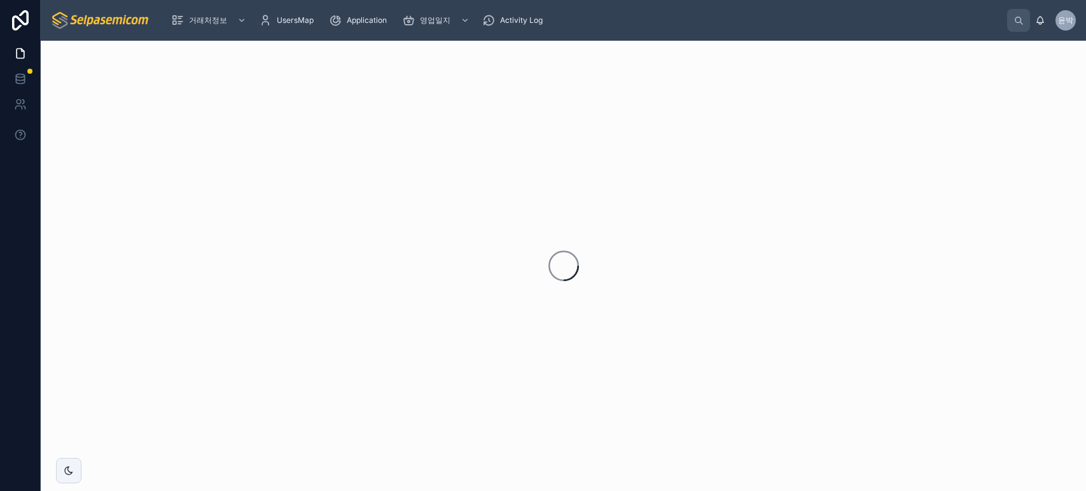 The height and width of the screenshot is (491, 1086). I want to click on a: UsersMap, so click(289, 20).